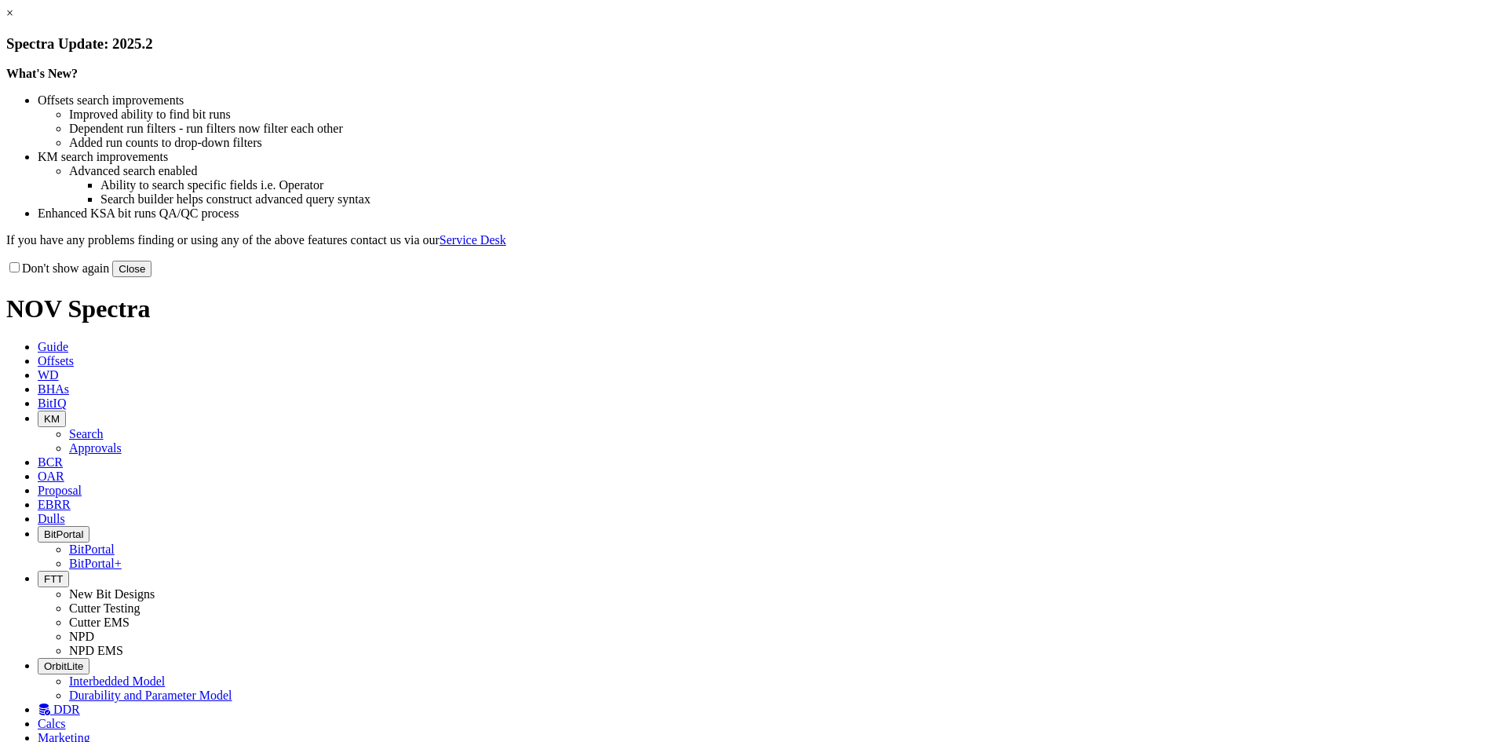  Describe the element at coordinates (99, 622) in the screenshot. I see `a: Cutter EMS` at that location.